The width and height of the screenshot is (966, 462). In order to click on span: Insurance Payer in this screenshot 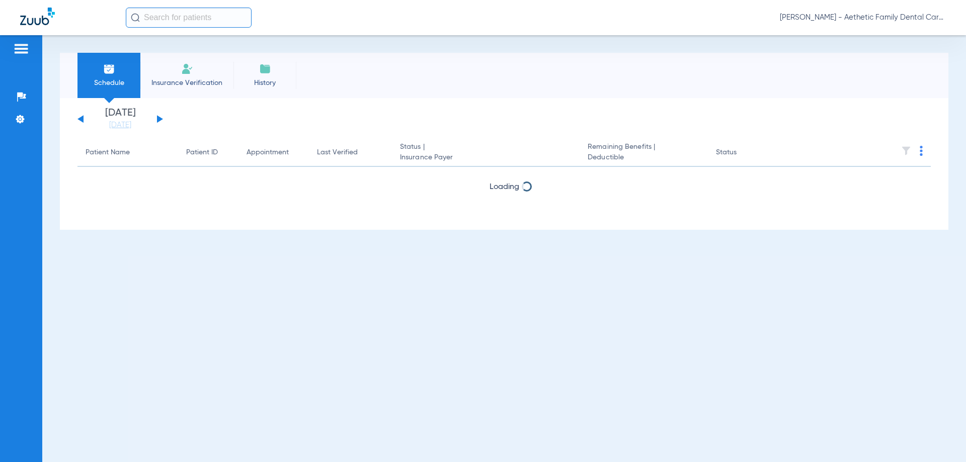, I will do `click(486, 157)`.